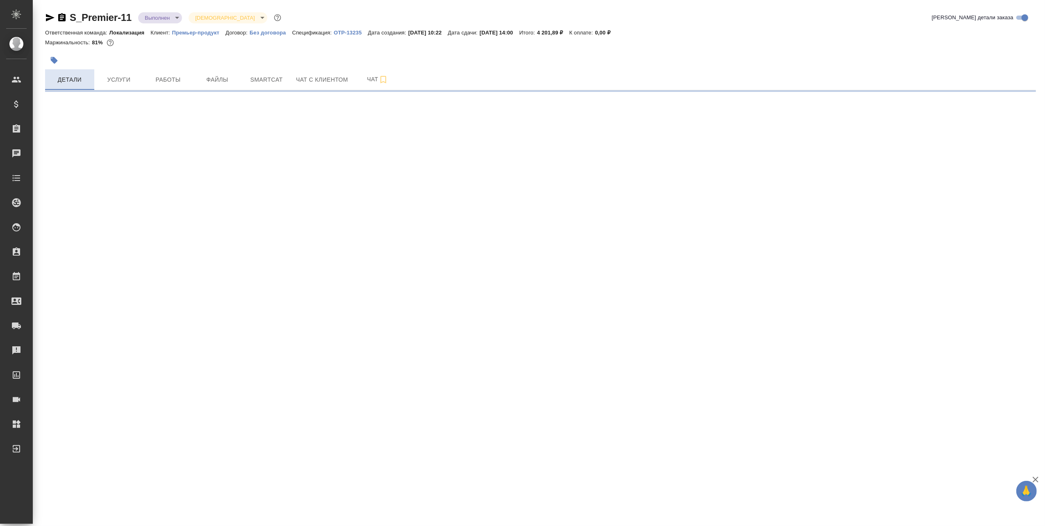 The height and width of the screenshot is (526, 1045). What do you see at coordinates (464, 32) in the screenshot?
I see `p: Дата сдачи:` at bounding box center [464, 32].